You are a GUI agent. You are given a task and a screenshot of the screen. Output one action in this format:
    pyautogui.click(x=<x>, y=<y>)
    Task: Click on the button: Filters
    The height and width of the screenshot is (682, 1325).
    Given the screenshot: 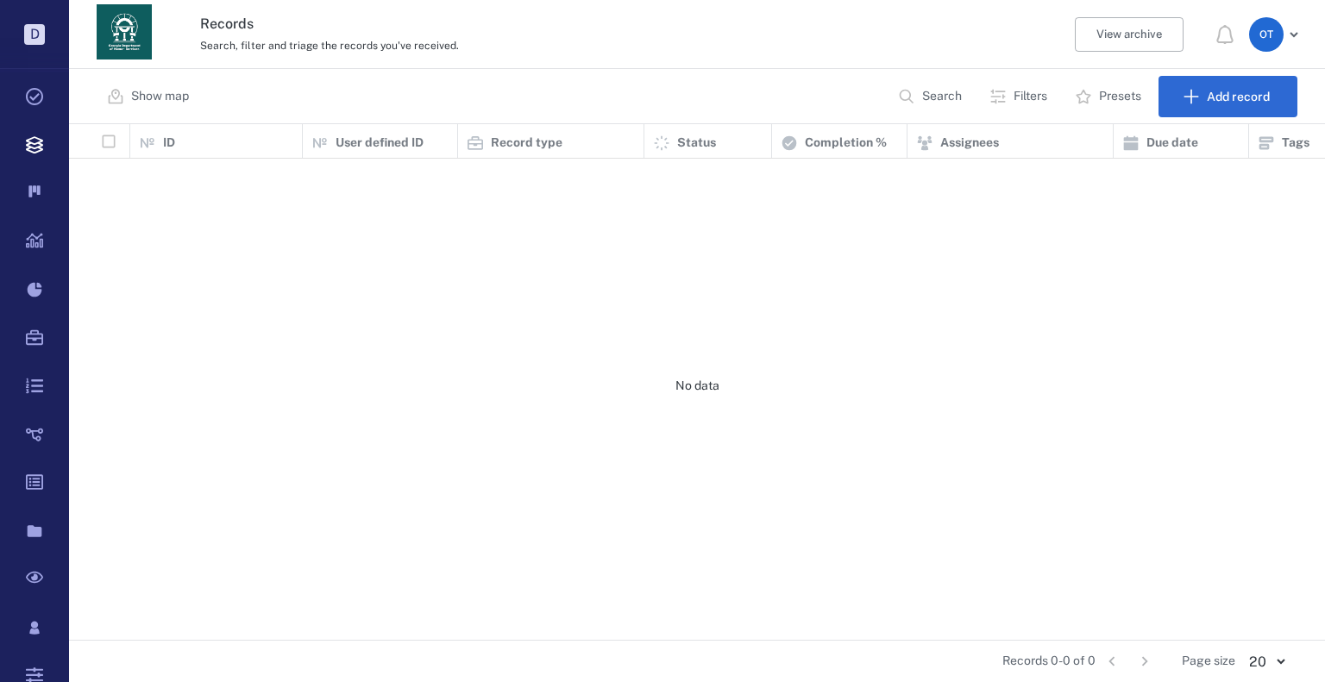 What is the action you would take?
    pyautogui.click(x=1020, y=97)
    